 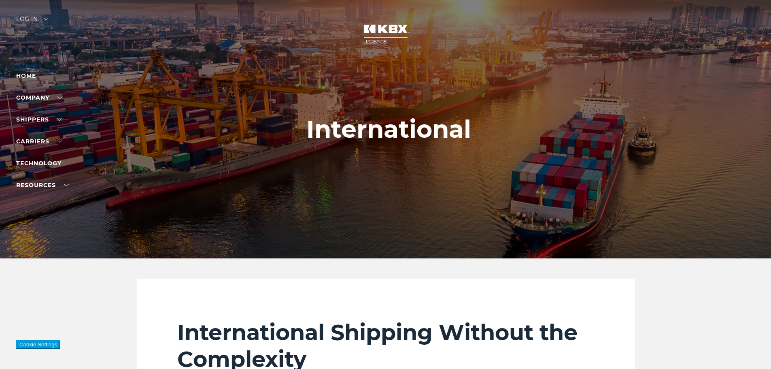 I want to click on button: Cookie Settings, so click(x=38, y=344).